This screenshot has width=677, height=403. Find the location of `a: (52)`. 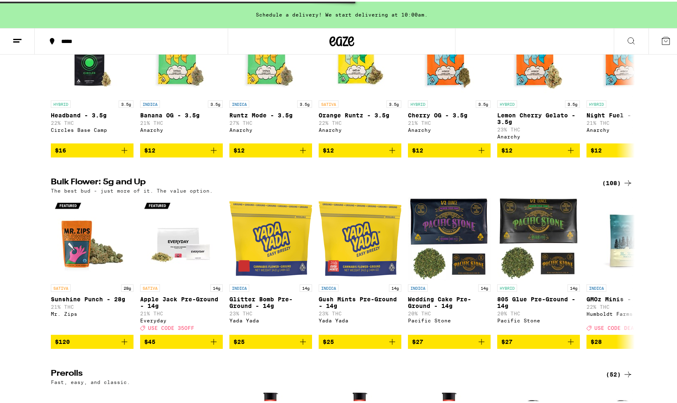

a: (52) is located at coordinates (620, 373).